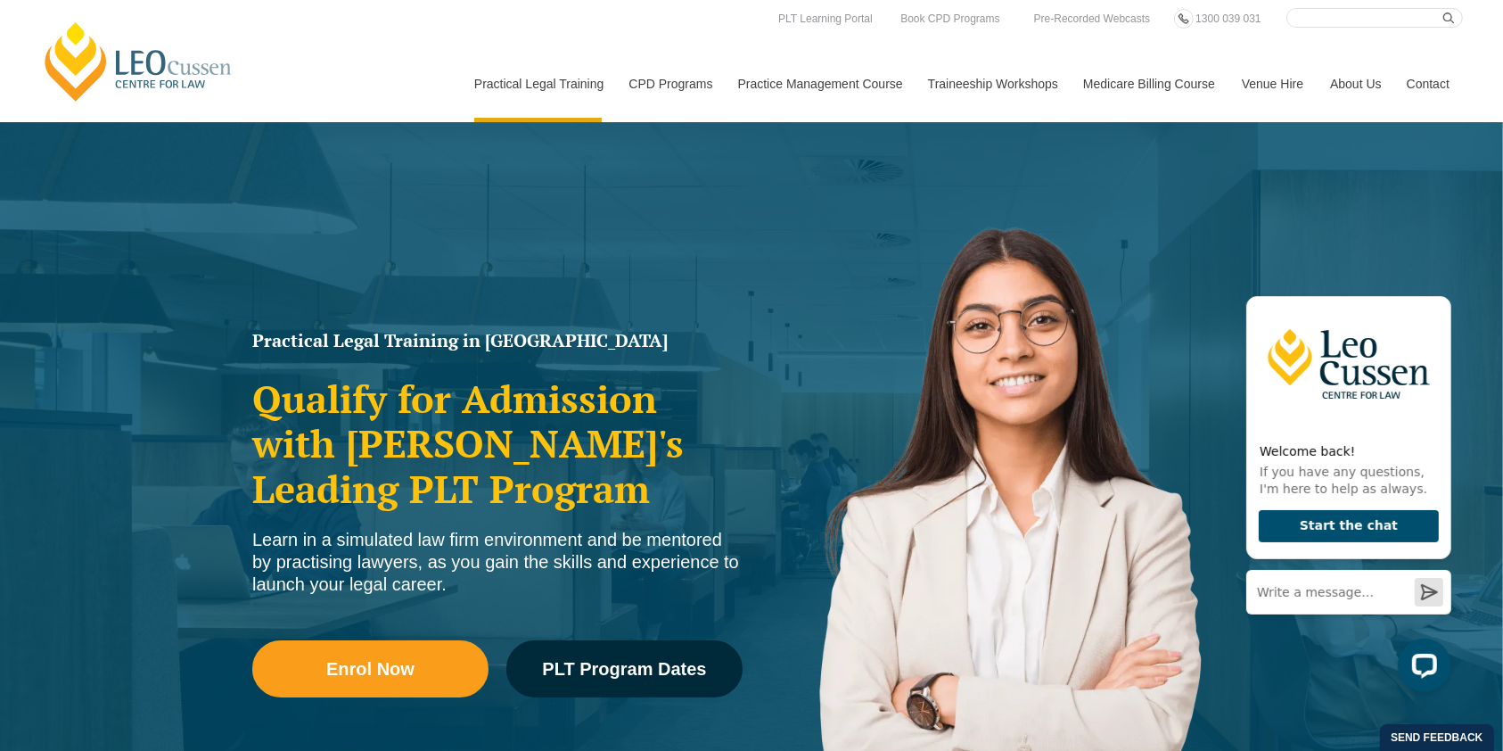  Describe the element at coordinates (624, 669) in the screenshot. I see `span: PLT Program Dates` at that location.